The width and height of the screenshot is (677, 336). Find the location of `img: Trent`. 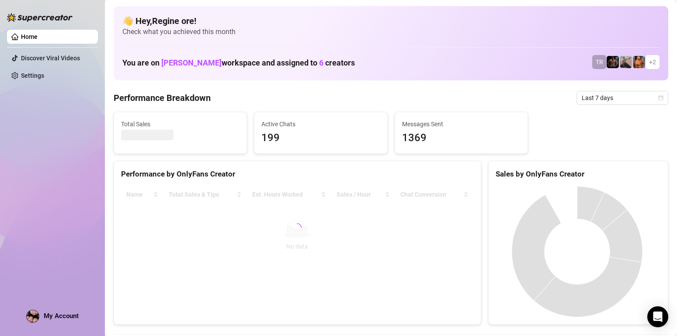

img: Trent is located at coordinates (613, 62).